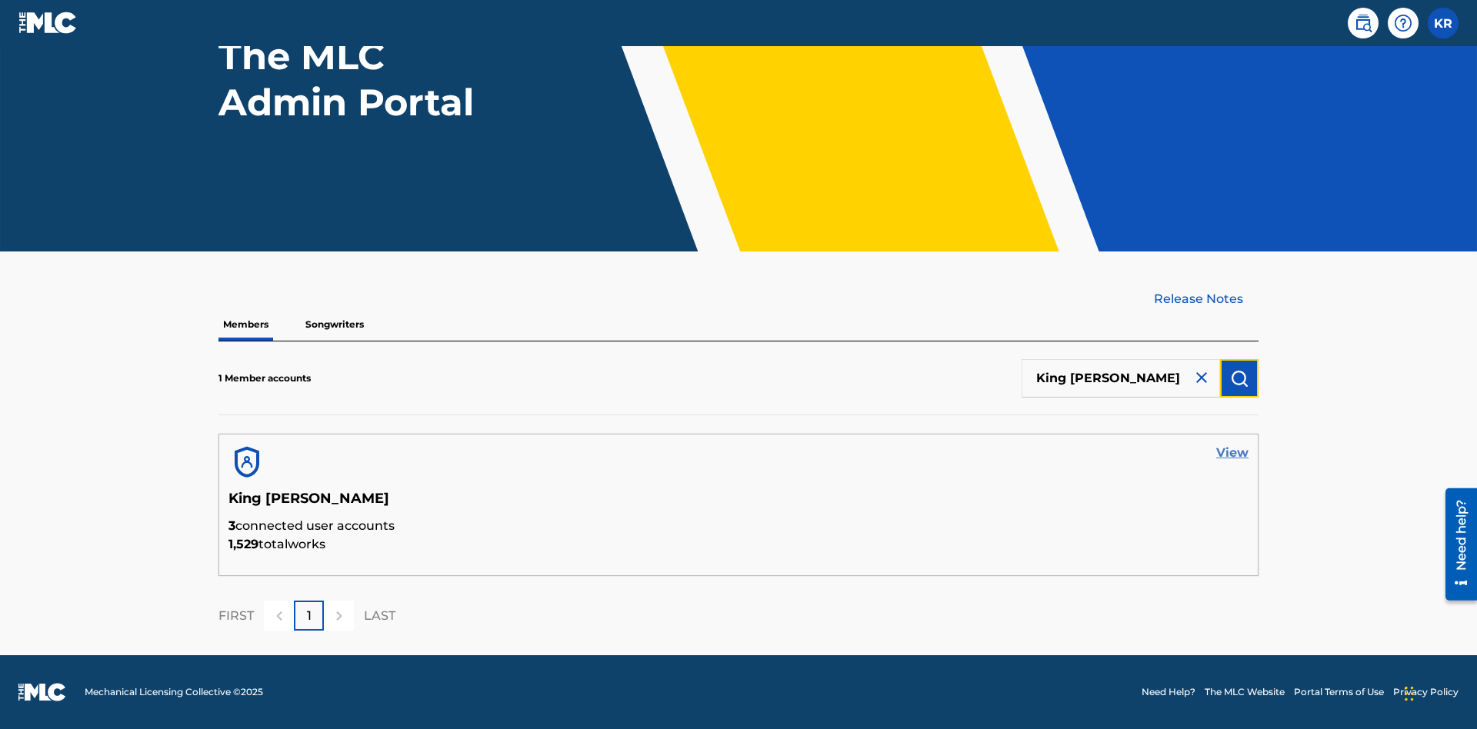 The width and height of the screenshot is (1477, 729). Describe the element at coordinates (738, 545) in the screenshot. I see `p: total works` at that location.